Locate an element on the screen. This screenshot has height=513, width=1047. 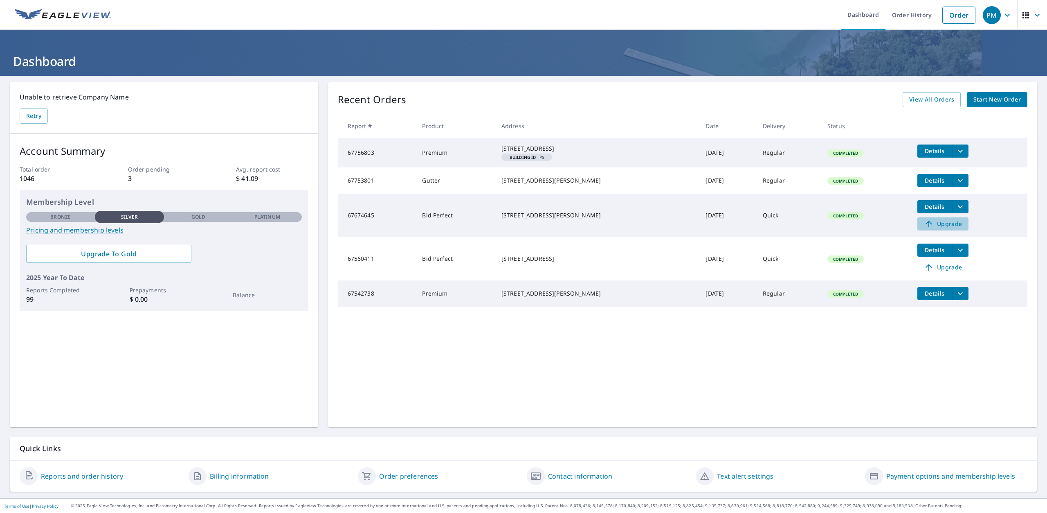
p: Order pending is located at coordinates (164, 169).